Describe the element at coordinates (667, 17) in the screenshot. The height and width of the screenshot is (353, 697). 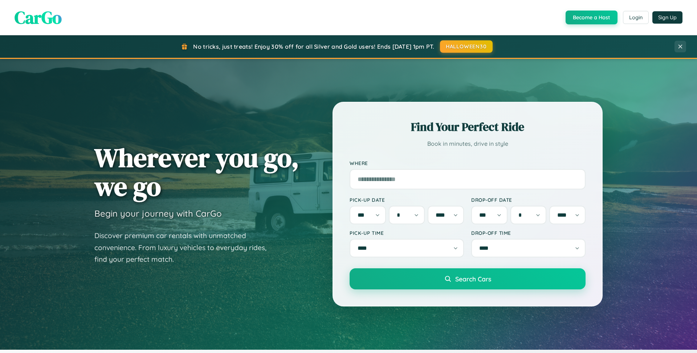
I see `button: Sign Up` at that location.